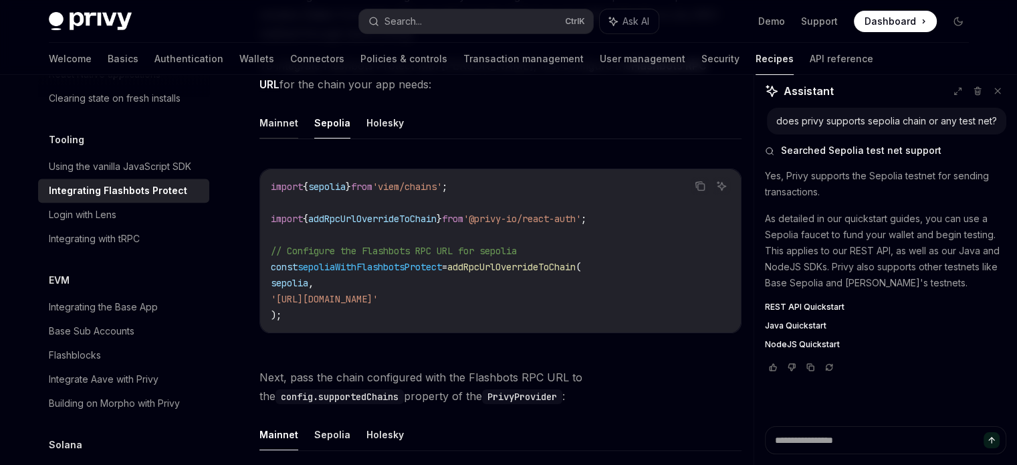 The image size is (1017, 465). What do you see at coordinates (114, 98) in the screenshot?
I see `div: Clearing state on fresh installs` at bounding box center [114, 98].